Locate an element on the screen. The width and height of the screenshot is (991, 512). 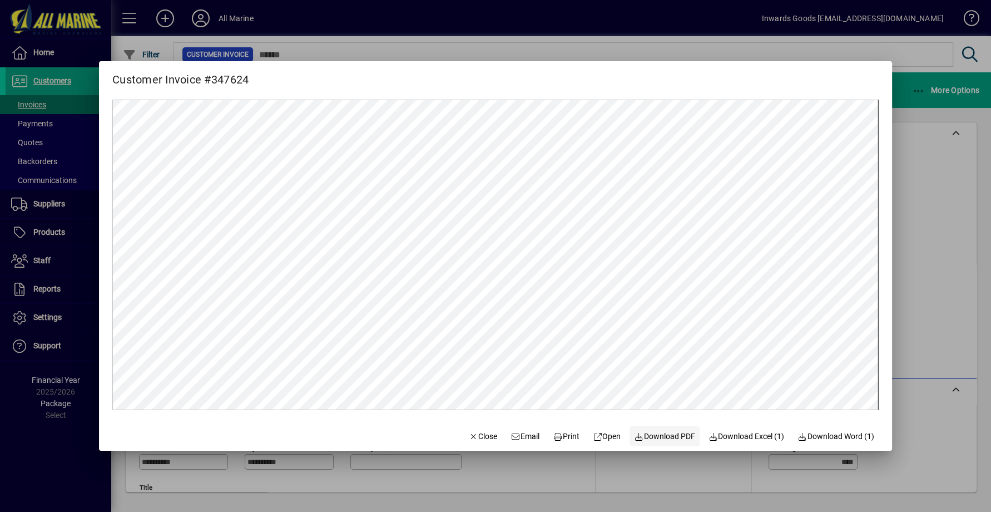
span: Download Word (1) is located at coordinates (836, 436).